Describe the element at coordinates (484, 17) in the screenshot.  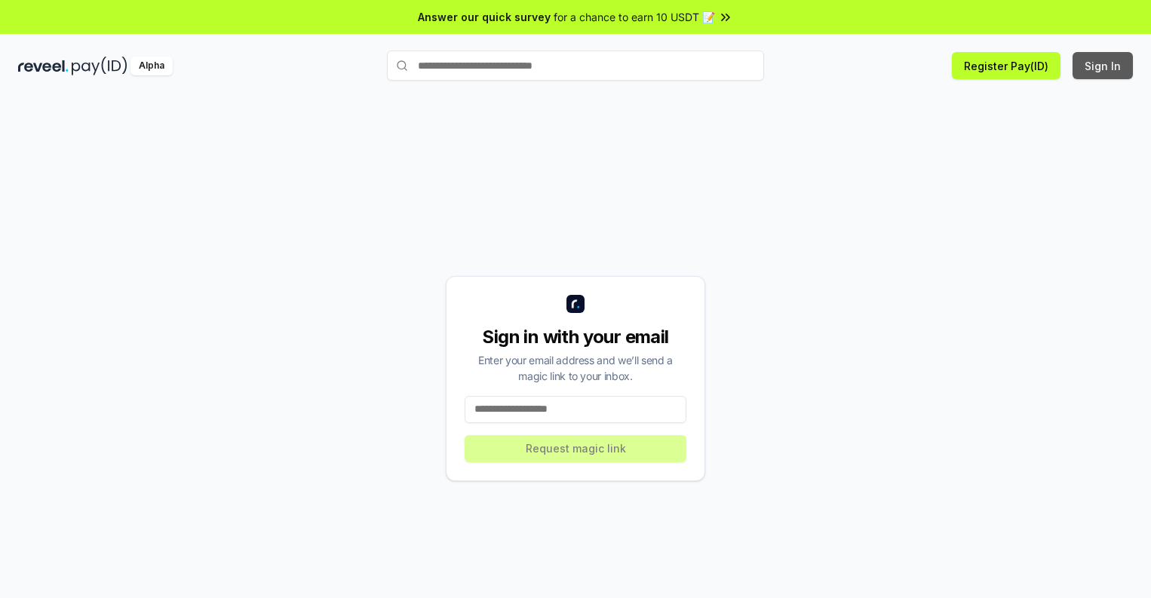
I see `span: Answer our quick survey` at that location.